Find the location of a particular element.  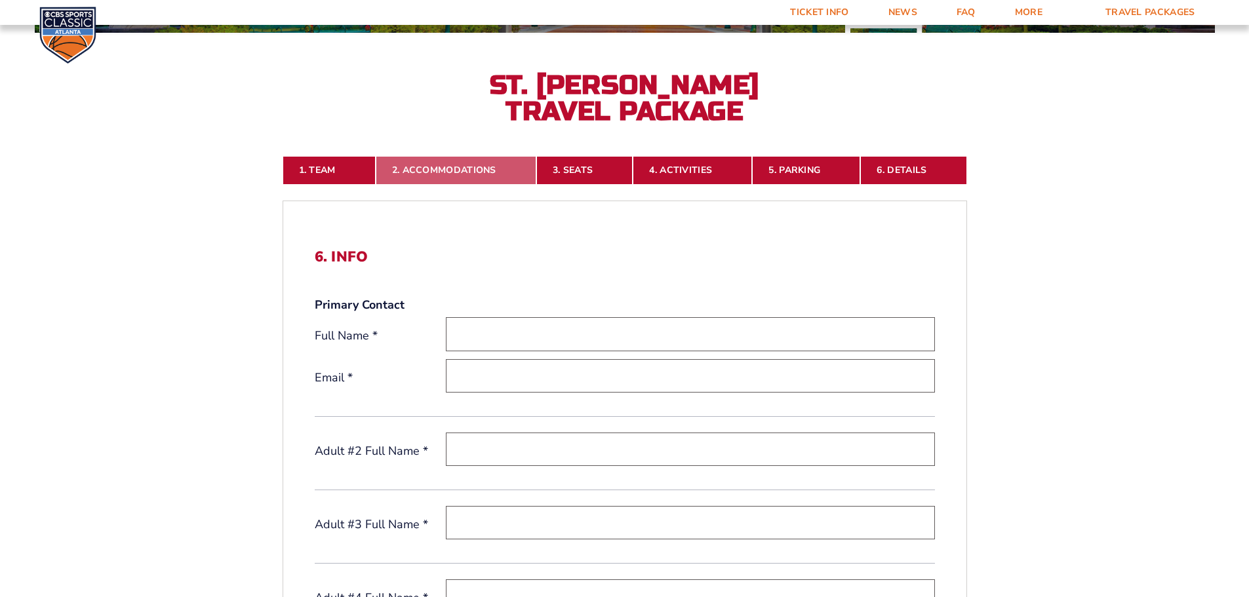

a: 1. Team is located at coordinates (329, 171).